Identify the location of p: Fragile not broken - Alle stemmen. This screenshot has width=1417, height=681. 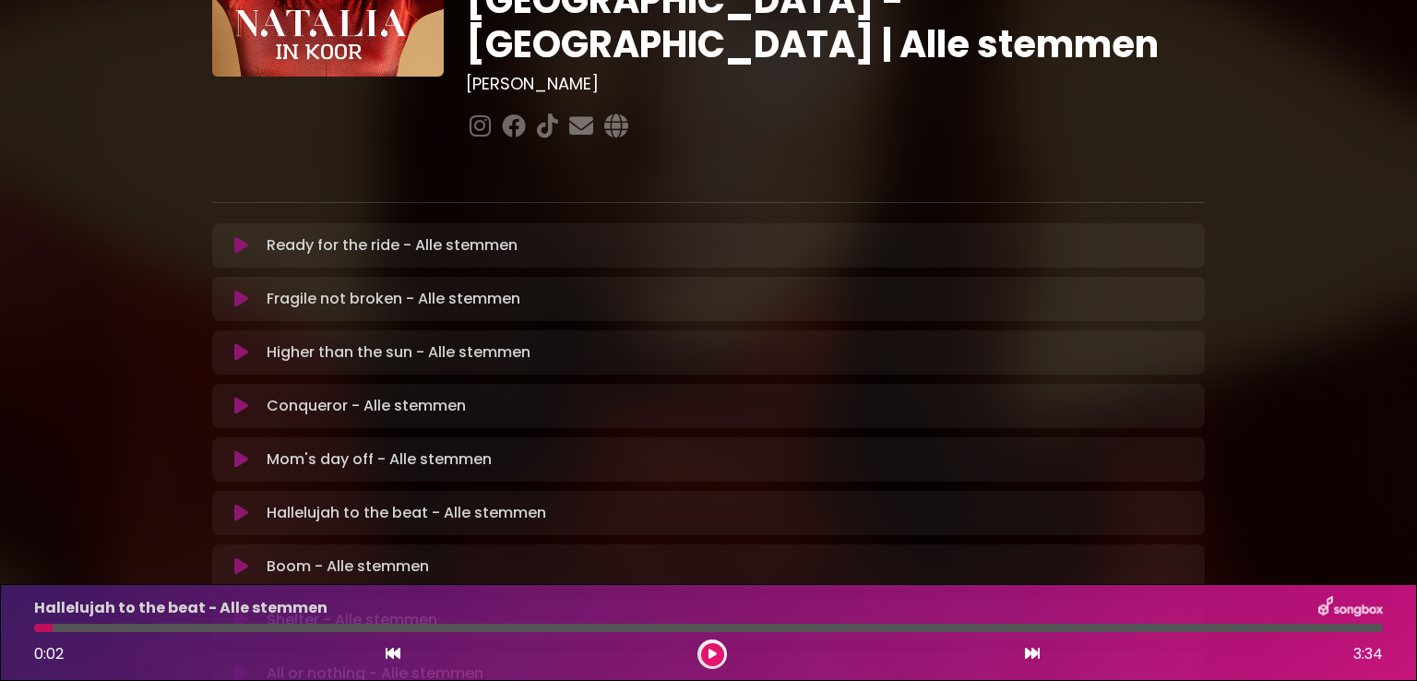
(393, 299).